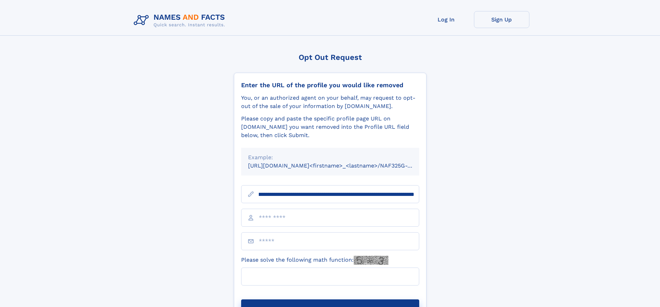 This screenshot has width=660, height=307. Describe the element at coordinates (447, 19) in the screenshot. I see `a: Log In` at that location.